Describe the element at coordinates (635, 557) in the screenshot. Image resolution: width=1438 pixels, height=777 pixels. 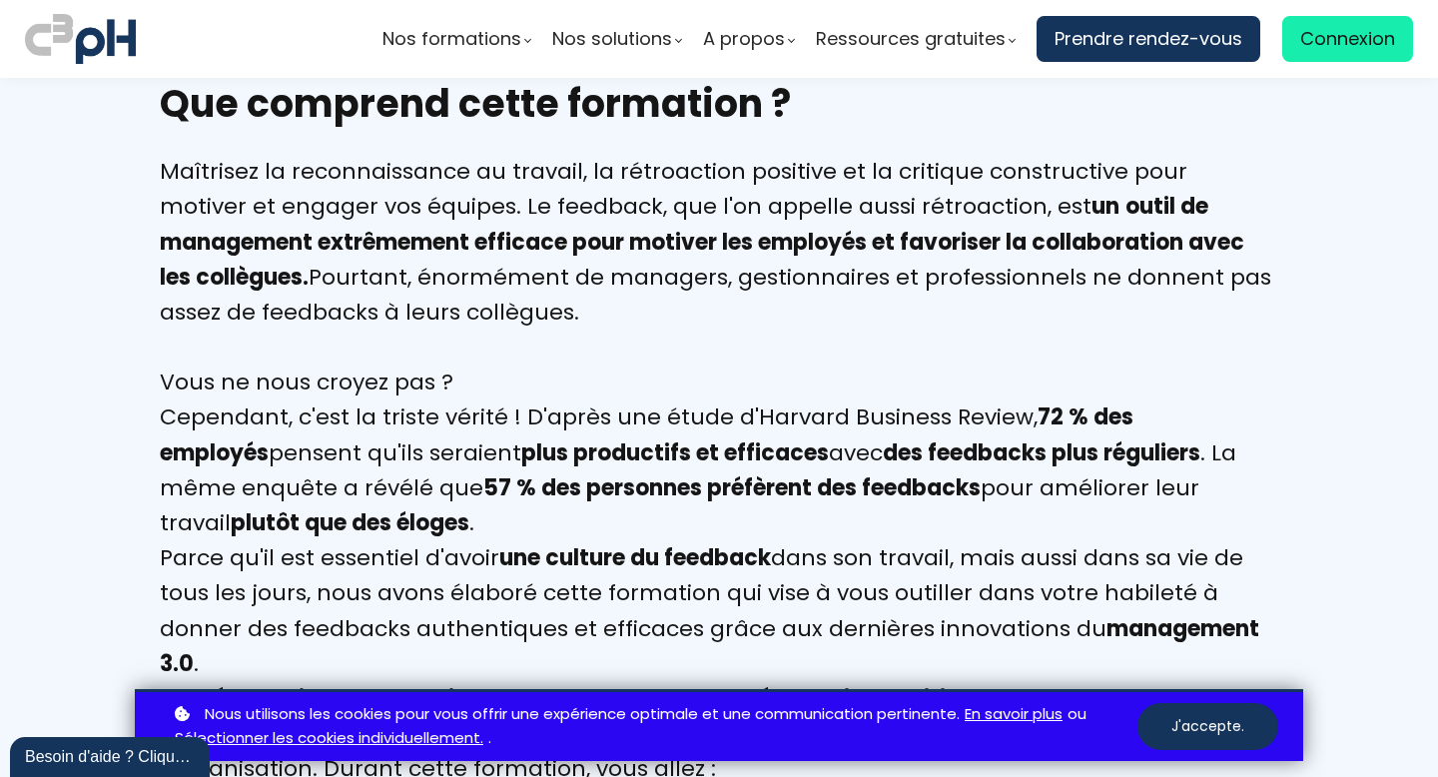
I see `b: une culture du feedback` at that location.